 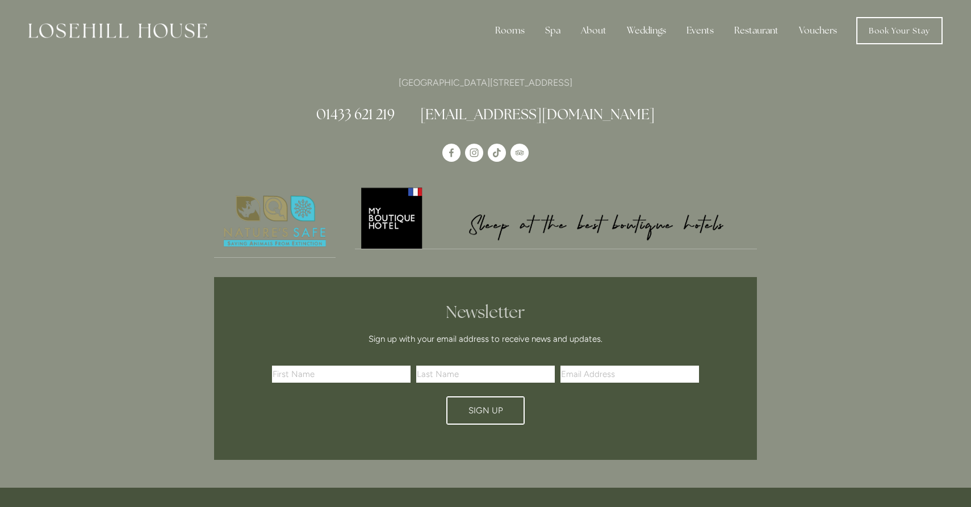 I want to click on a: TripAdvisor, so click(x=520, y=153).